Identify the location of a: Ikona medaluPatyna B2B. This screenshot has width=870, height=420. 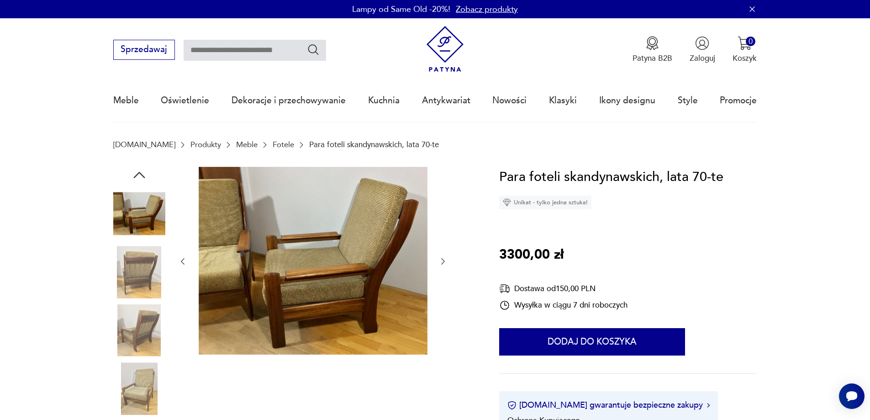
(652, 50).